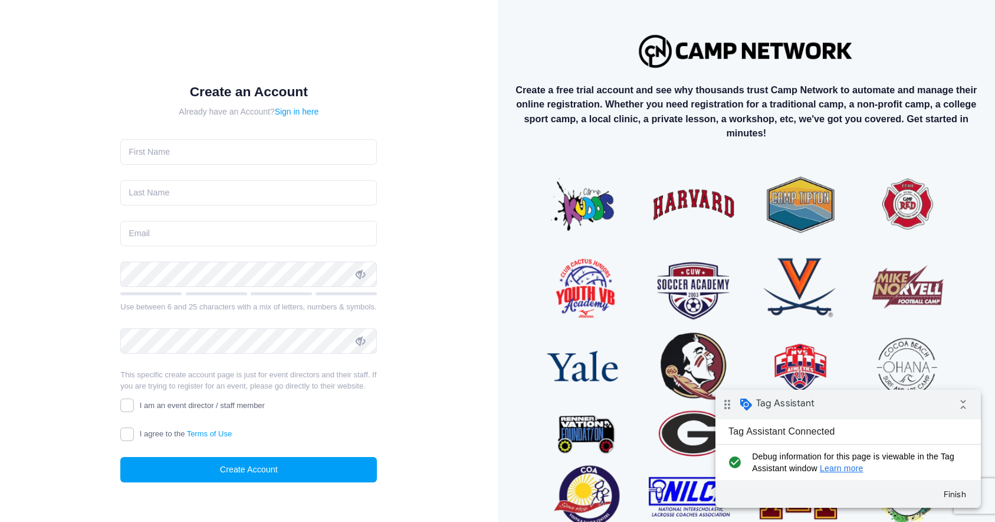 The image size is (995, 522). What do you see at coordinates (202, 405) in the screenshot?
I see `span: I am an event director / staff member` at bounding box center [202, 405].